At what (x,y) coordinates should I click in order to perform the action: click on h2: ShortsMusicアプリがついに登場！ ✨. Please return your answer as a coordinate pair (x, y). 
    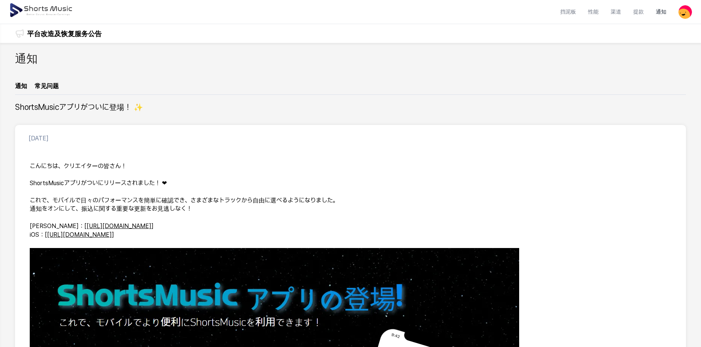
    Looking at the image, I should click on (79, 108).